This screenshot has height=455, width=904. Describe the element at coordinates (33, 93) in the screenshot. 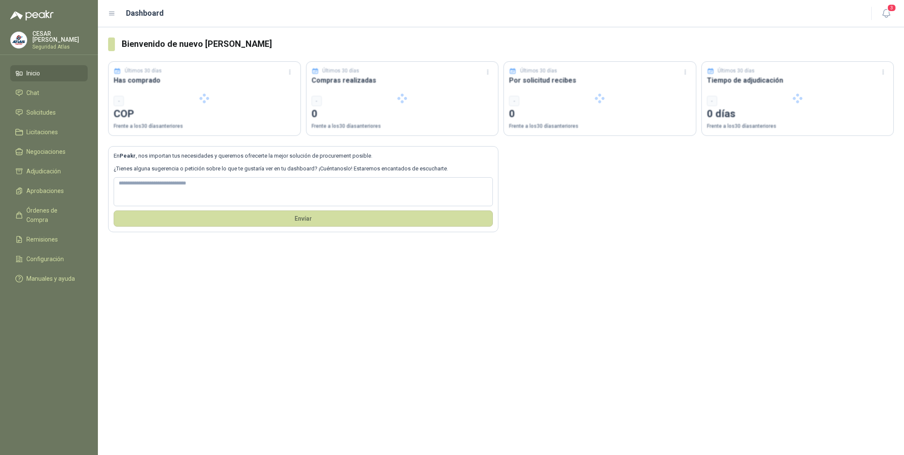

I see `span: Chat` at that location.